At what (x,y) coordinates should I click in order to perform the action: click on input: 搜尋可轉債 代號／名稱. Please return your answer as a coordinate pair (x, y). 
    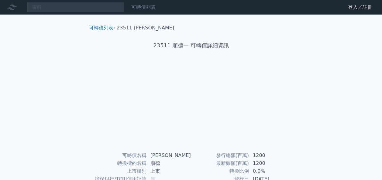
    Looking at the image, I should click on (75, 7).